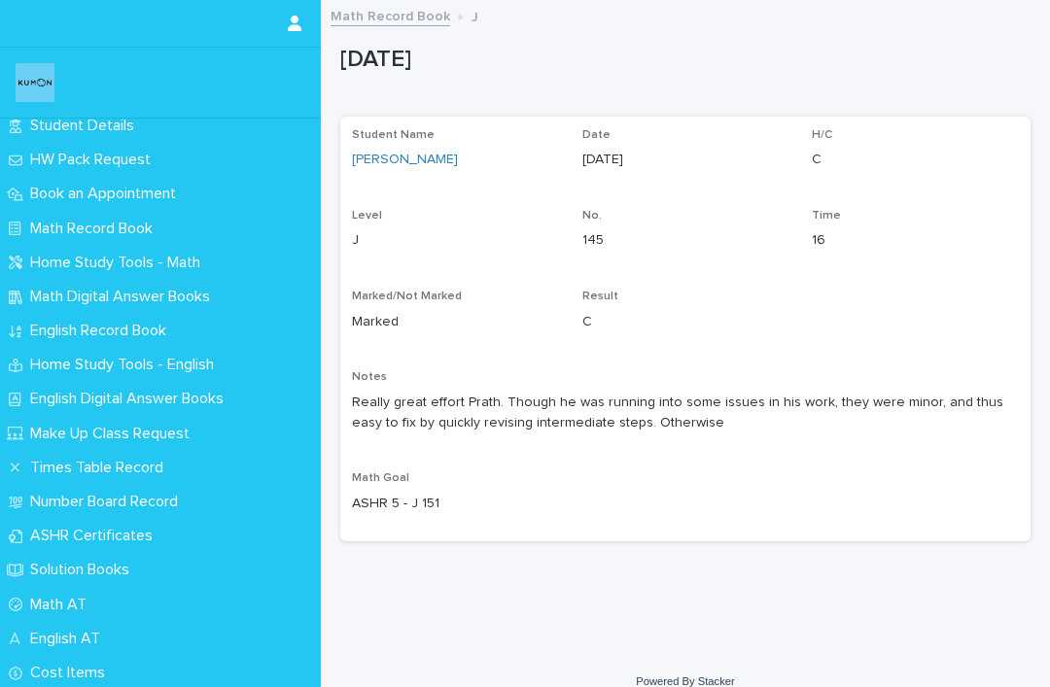 The image size is (1050, 687). Describe the element at coordinates (393, 135) in the screenshot. I see `span: Student Name` at that location.